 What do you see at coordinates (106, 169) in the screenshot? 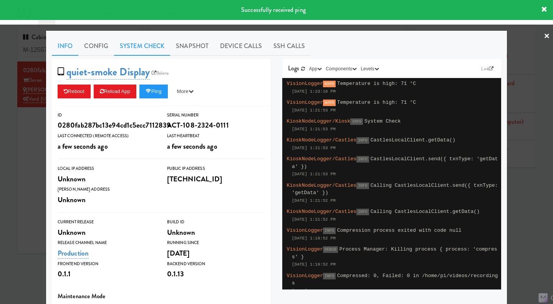
I see `div: Local IP Address` at bounding box center [106, 169].